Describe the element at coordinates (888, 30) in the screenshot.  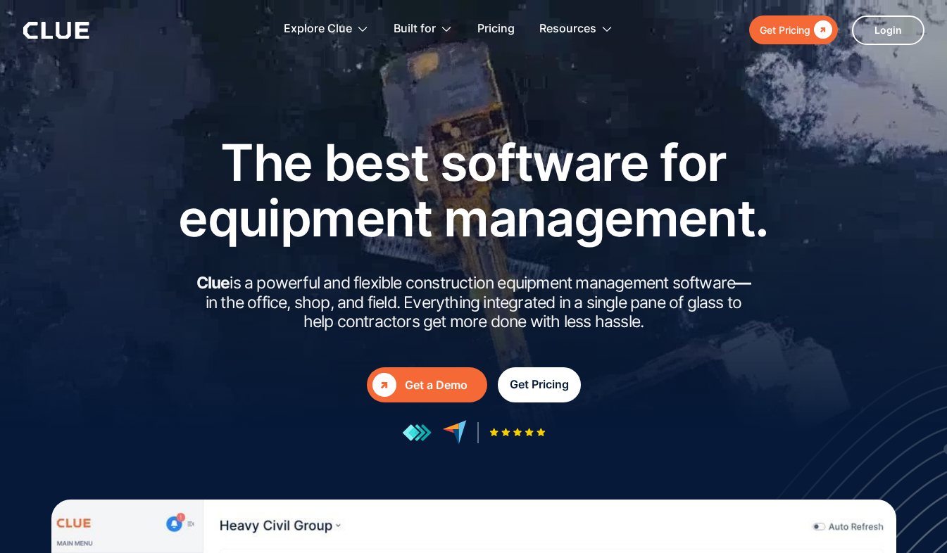
I see `a: Login` at that location.